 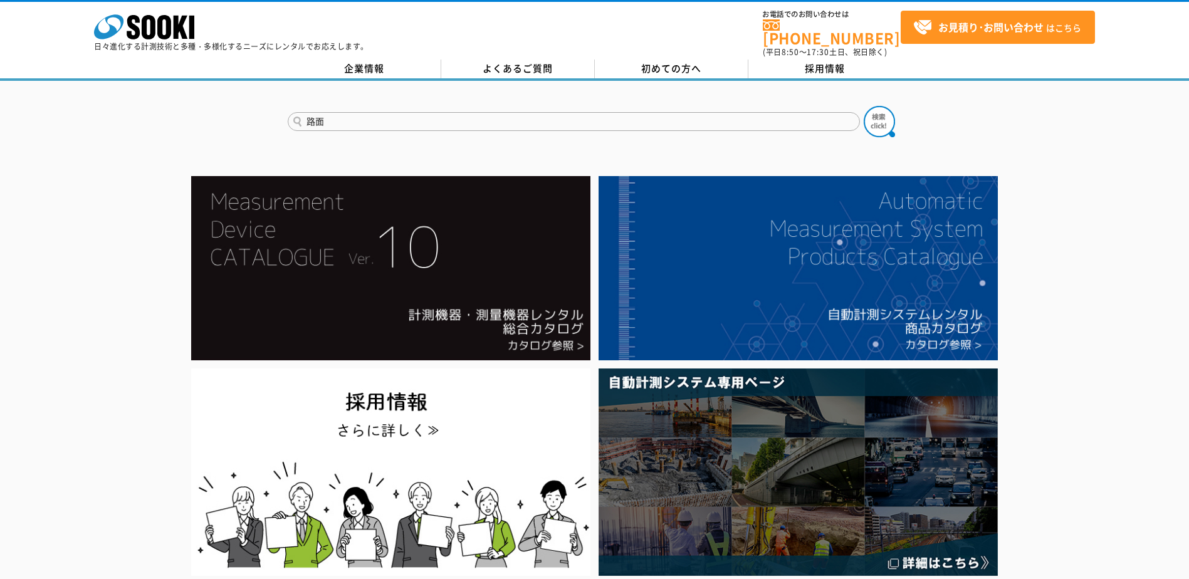 I want to click on span: 初めての方へ, so click(x=671, y=68).